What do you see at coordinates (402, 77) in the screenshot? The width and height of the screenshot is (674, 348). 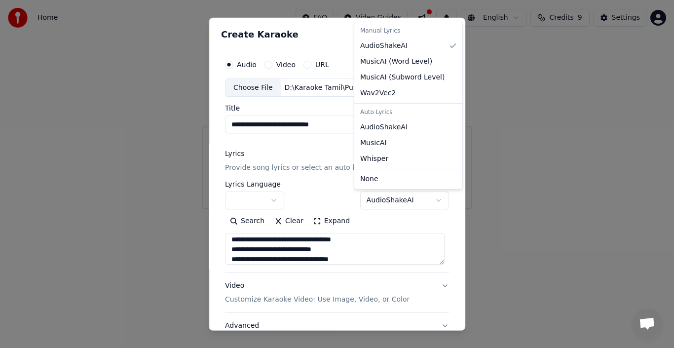 I see `span: MusicAI ( Subword Level )` at bounding box center [402, 77].